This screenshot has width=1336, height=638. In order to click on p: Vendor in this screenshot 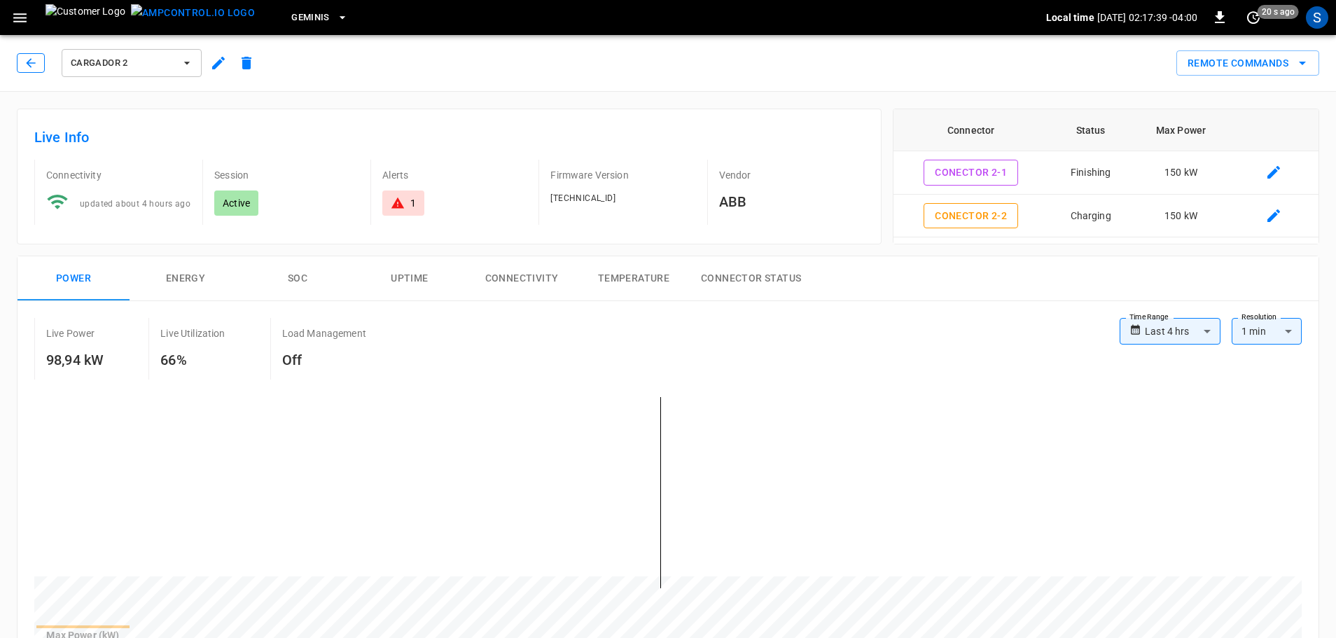, I will do `click(791, 175)`.